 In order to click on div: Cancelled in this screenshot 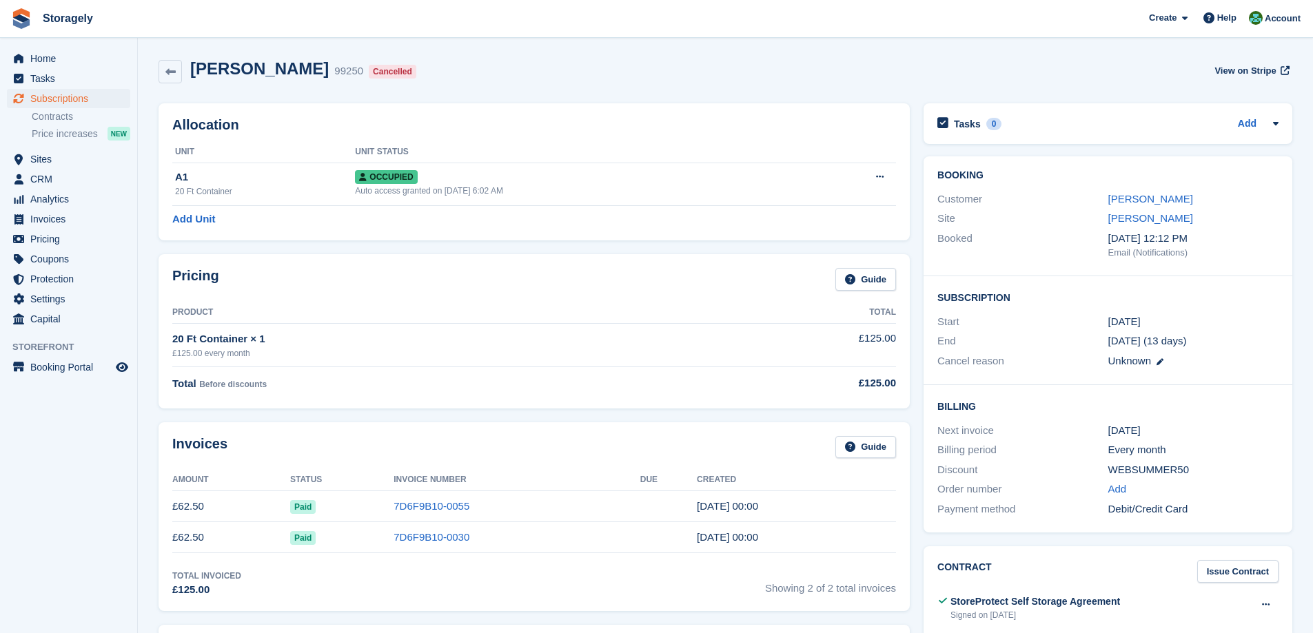, I will do `click(392, 72)`.